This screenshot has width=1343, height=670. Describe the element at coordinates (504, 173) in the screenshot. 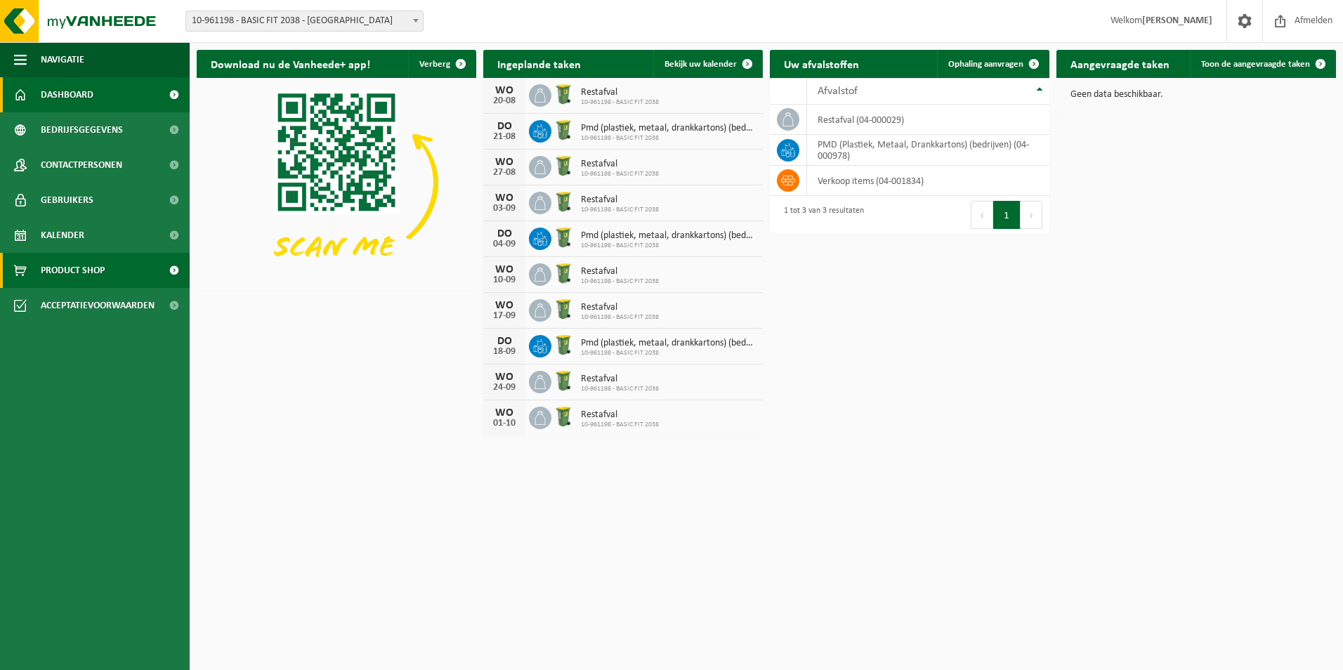

I see `div: 27-08` at that location.